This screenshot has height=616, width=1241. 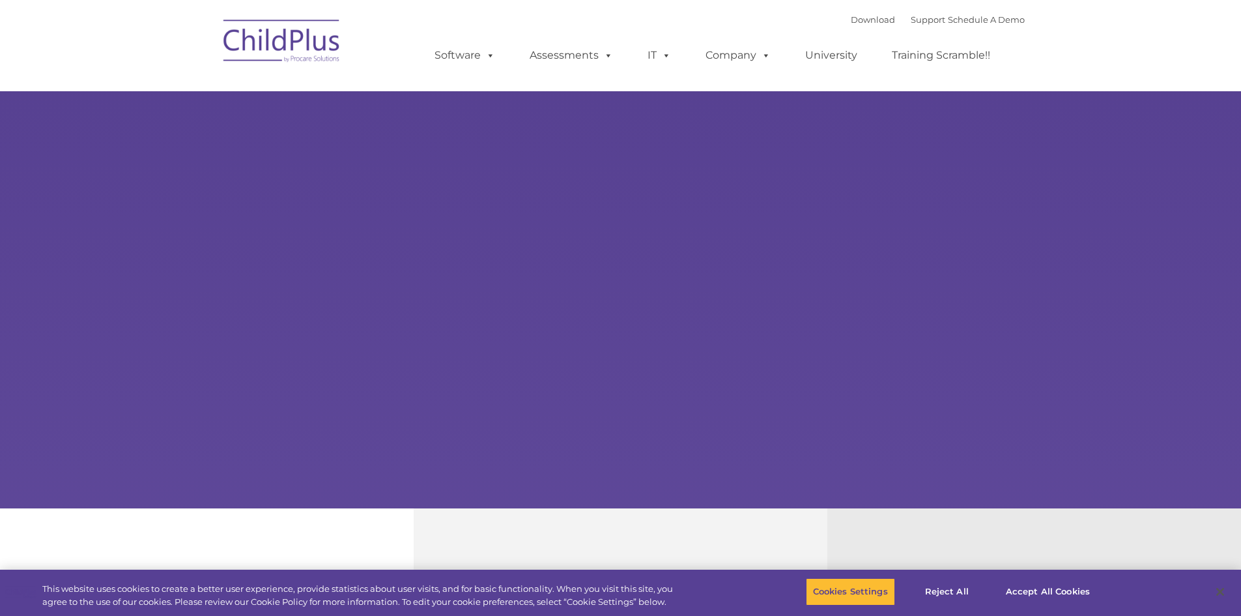 I want to click on a: Company, so click(x=738, y=55).